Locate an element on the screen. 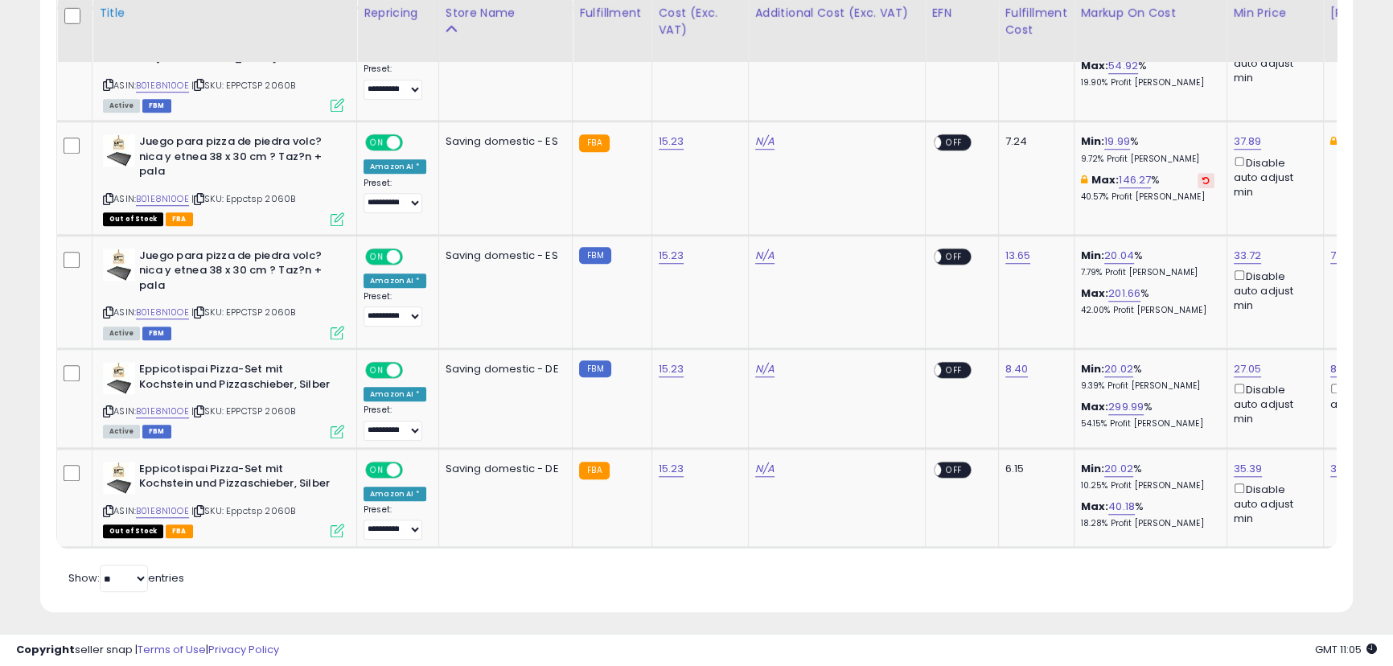  a: 35.39 is located at coordinates (1248, 469).